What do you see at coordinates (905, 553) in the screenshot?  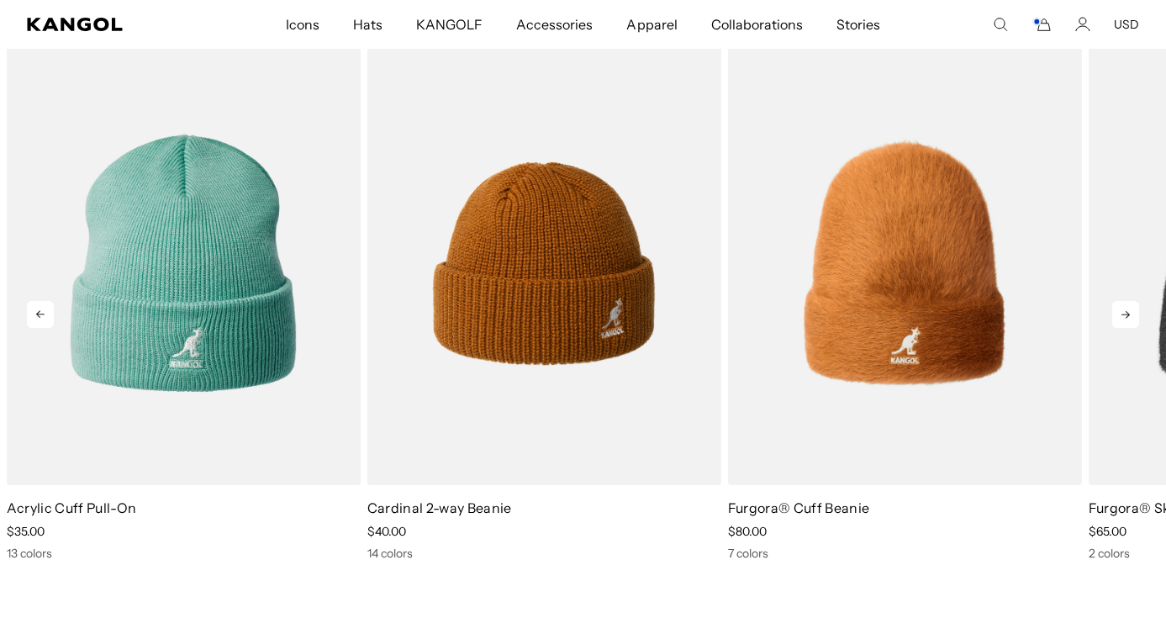 I see `div: 7 colors` at bounding box center [905, 553].